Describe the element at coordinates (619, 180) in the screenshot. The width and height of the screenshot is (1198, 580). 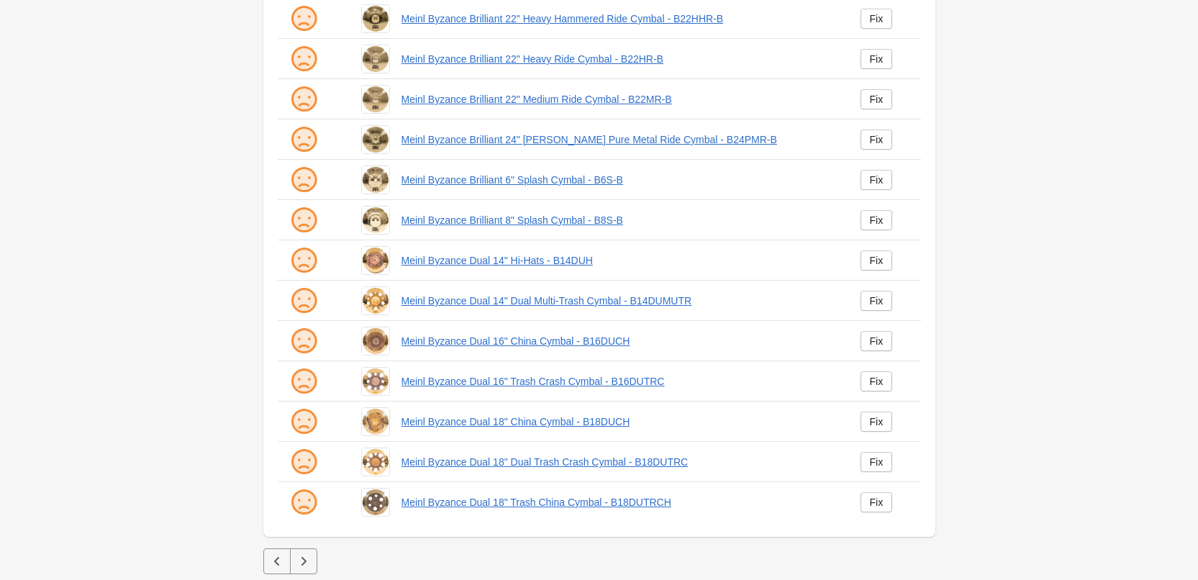
I see `a: Meinl Byzance Brilliant 6" Splash Cymbal - B6S-B` at that location.